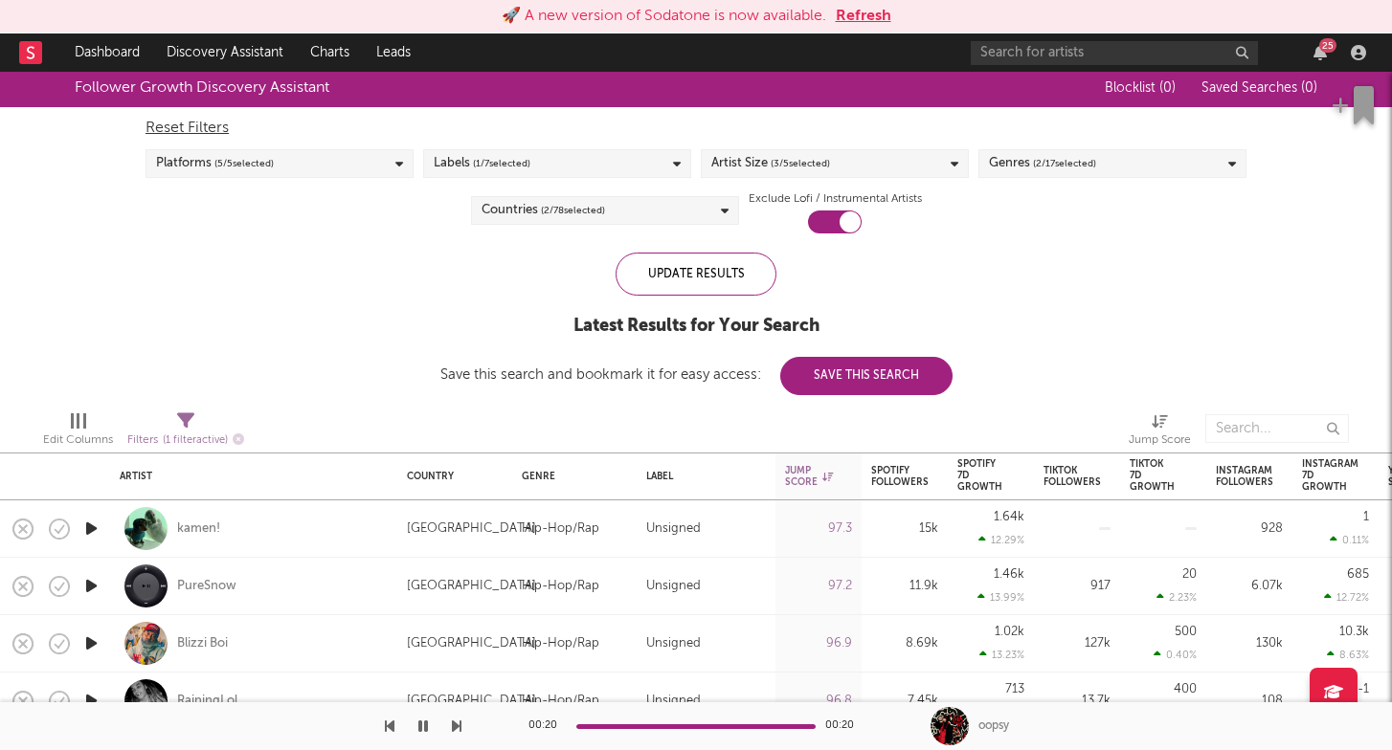 This screenshot has height=750, width=1392. Describe the element at coordinates (904, 529) in the screenshot. I see `div: 15k` at that location.